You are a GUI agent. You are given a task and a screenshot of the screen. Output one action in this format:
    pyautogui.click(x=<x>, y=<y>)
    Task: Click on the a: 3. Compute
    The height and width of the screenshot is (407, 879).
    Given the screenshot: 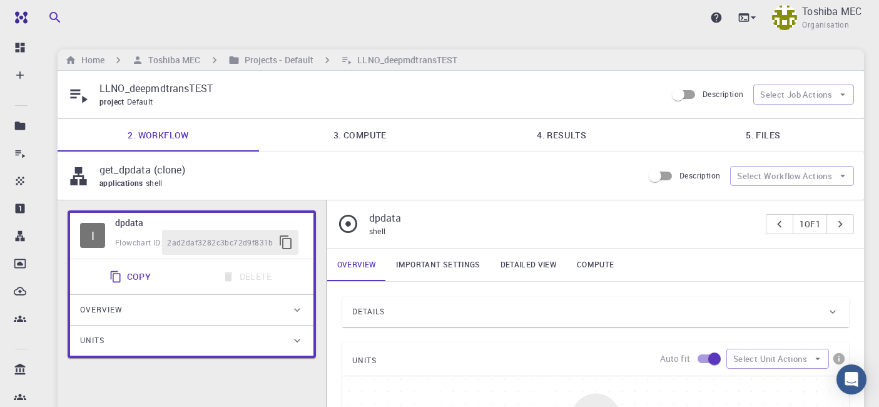 What is the action you would take?
    pyautogui.click(x=360, y=135)
    